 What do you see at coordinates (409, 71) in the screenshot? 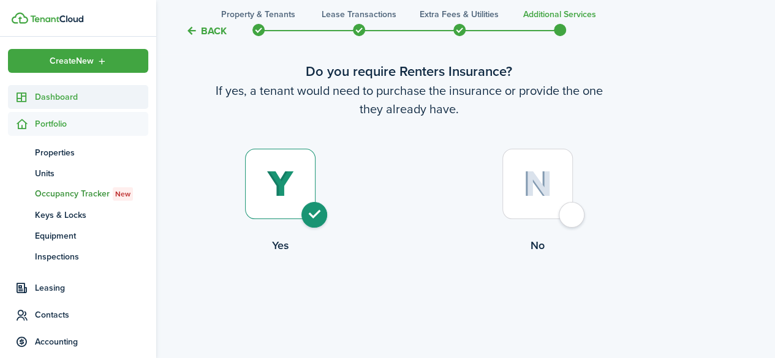
I see `wizard-step-header-title: Do you require Renters Insurance?` at bounding box center [409, 71].